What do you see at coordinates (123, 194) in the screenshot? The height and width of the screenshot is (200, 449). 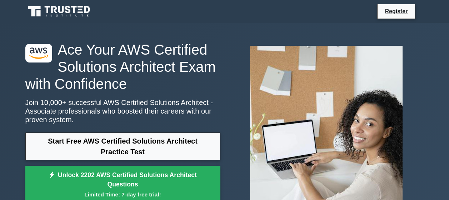 I see `small: Limited Time: 7-day free trial!` at bounding box center [123, 194].